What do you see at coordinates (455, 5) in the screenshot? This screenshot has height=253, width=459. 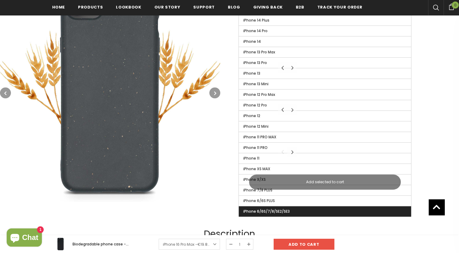 I see `span: 0` at bounding box center [455, 5].